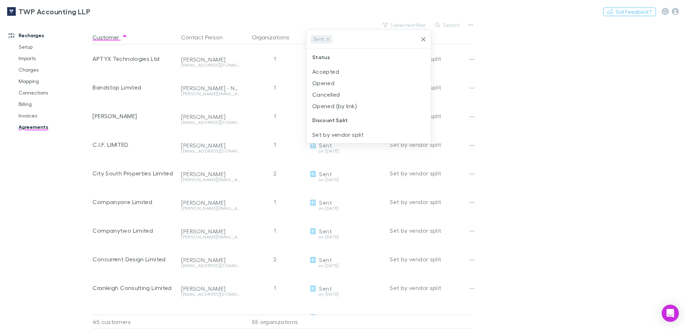  I want to click on span: Sent, so click(319, 39).